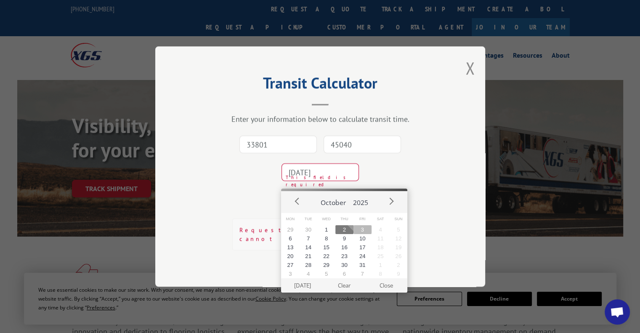  I want to click on input: Origin Zip, so click(278, 144).